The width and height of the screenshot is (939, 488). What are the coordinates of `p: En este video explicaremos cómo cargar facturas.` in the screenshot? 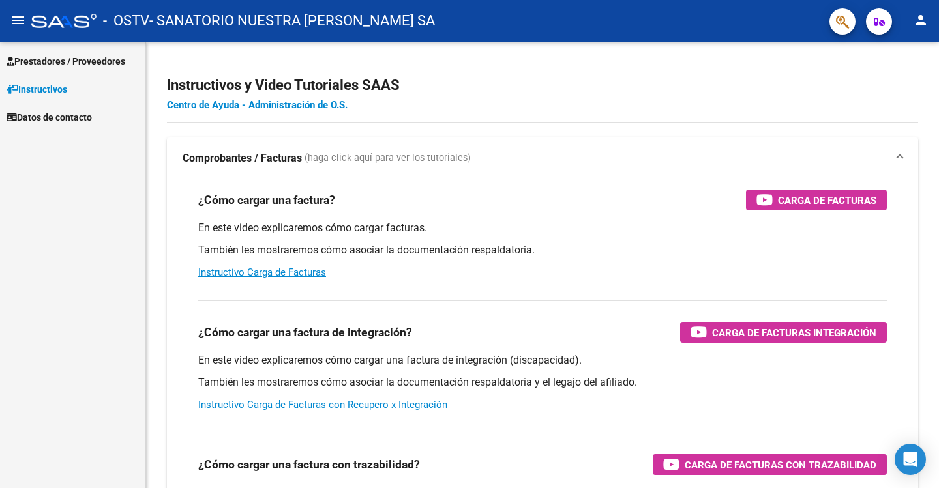 It's located at (543, 228).